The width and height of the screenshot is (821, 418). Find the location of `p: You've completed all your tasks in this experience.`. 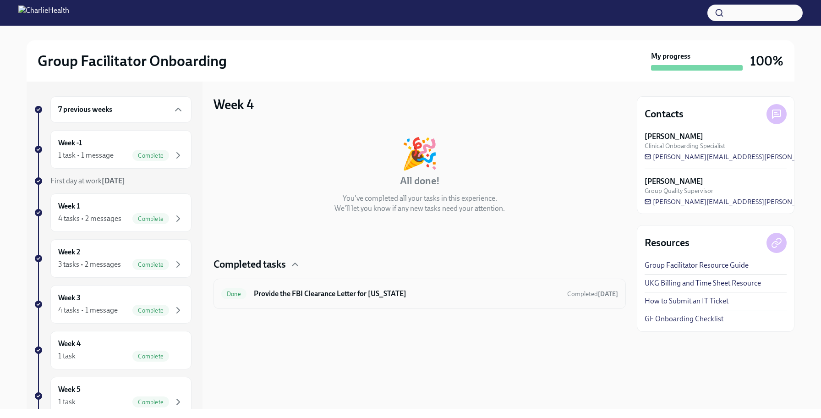

p: You've completed all your tasks in this experience. is located at coordinates (419, 198).